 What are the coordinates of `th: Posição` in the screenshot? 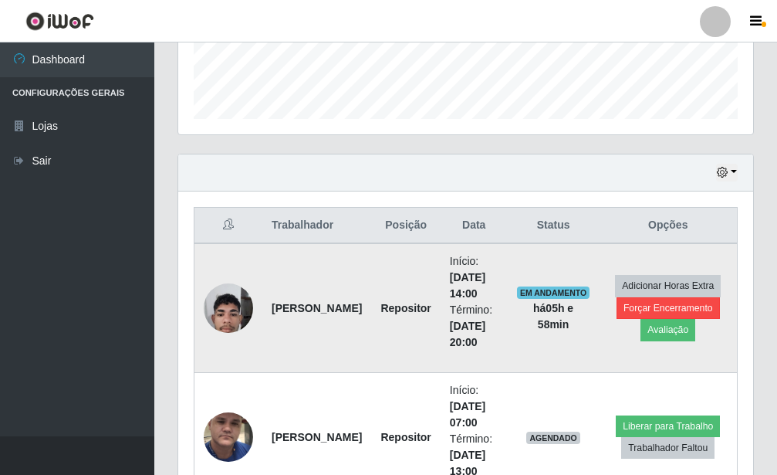 It's located at (405, 225).